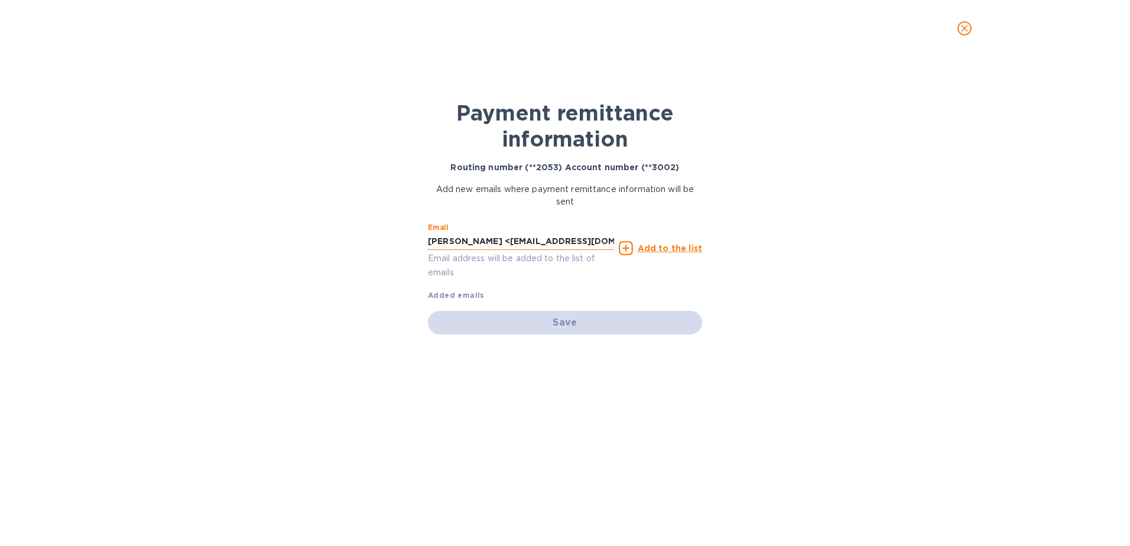  What do you see at coordinates (565, 196) in the screenshot?
I see `p: Add new emails where payment remittance information will be sent` at bounding box center [565, 196].